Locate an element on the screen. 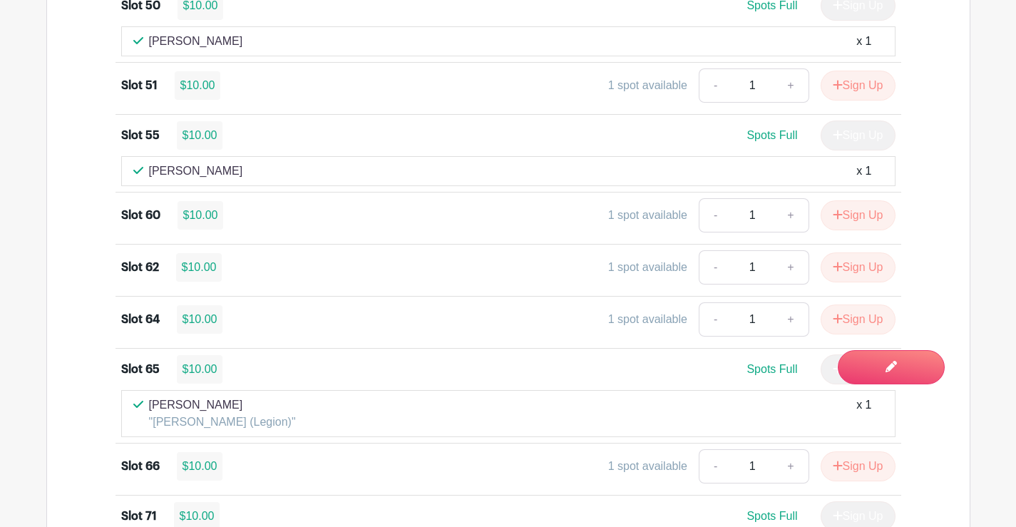  div: Slot 65 is located at coordinates (140, 369).